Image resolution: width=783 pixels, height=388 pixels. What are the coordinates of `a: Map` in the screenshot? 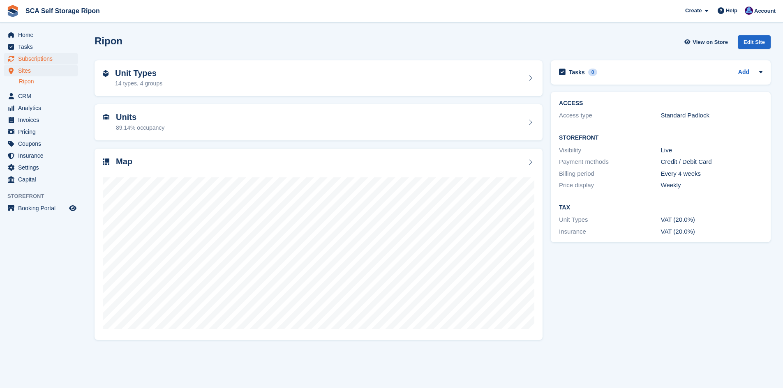 It's located at (319, 245).